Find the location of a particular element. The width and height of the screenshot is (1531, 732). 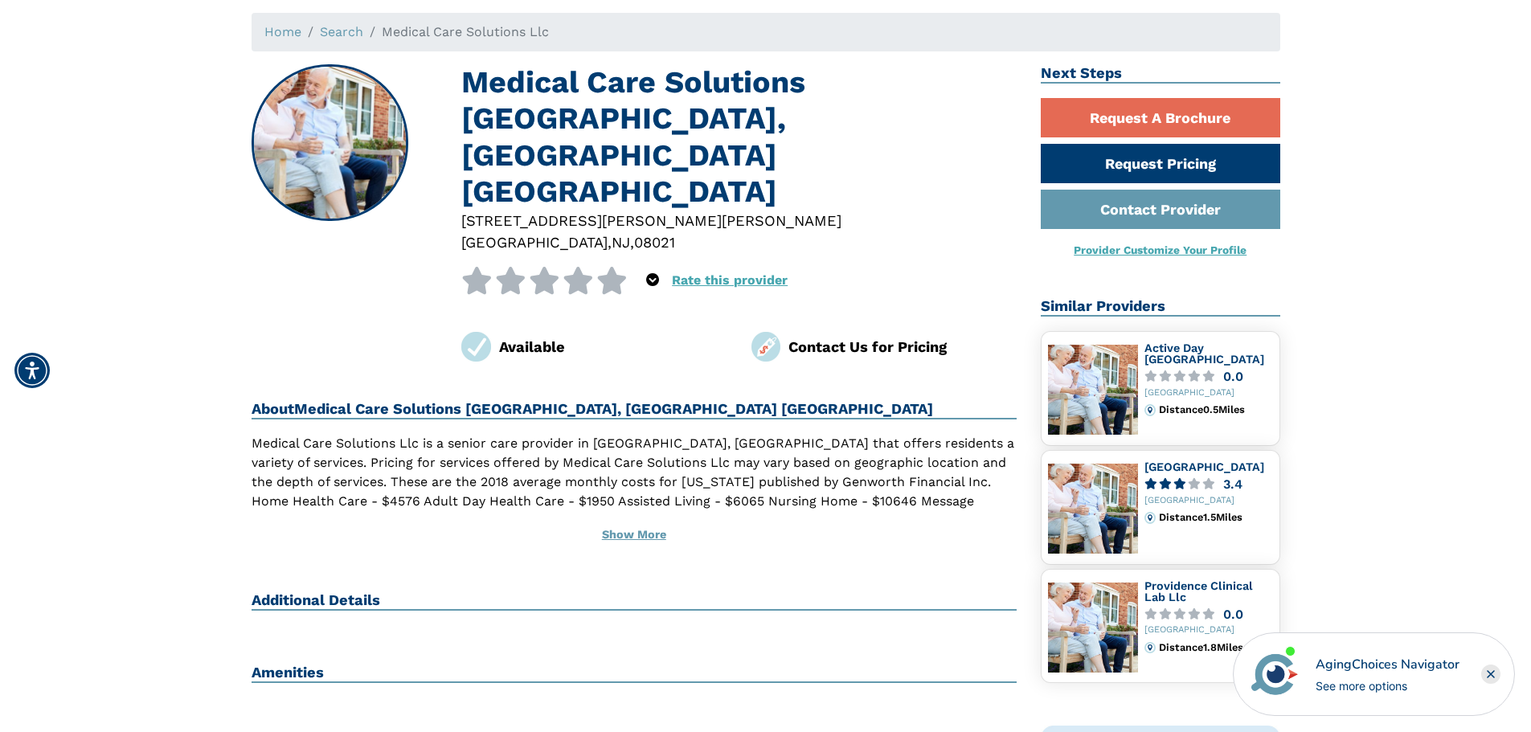

a: Providence Clinical Lab Llc is located at coordinates (1198, 592).